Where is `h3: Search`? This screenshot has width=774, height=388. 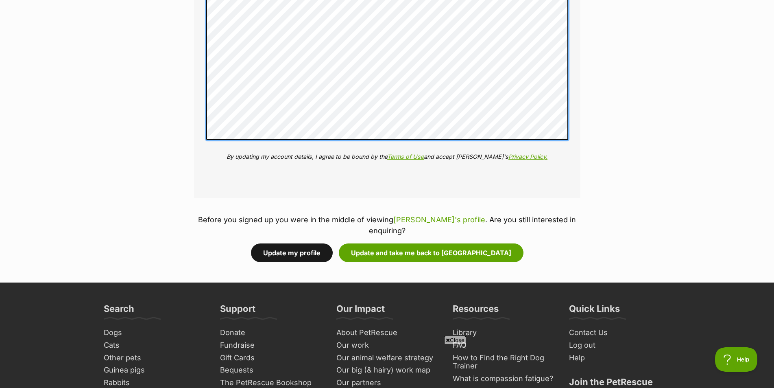
h3: Search is located at coordinates (119, 311).